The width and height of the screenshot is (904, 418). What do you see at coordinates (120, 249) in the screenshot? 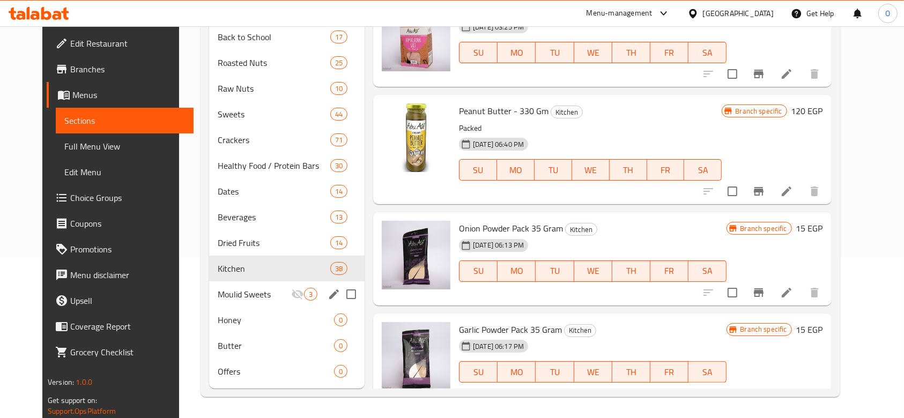
I see `a: Promotions` at bounding box center [120, 249].